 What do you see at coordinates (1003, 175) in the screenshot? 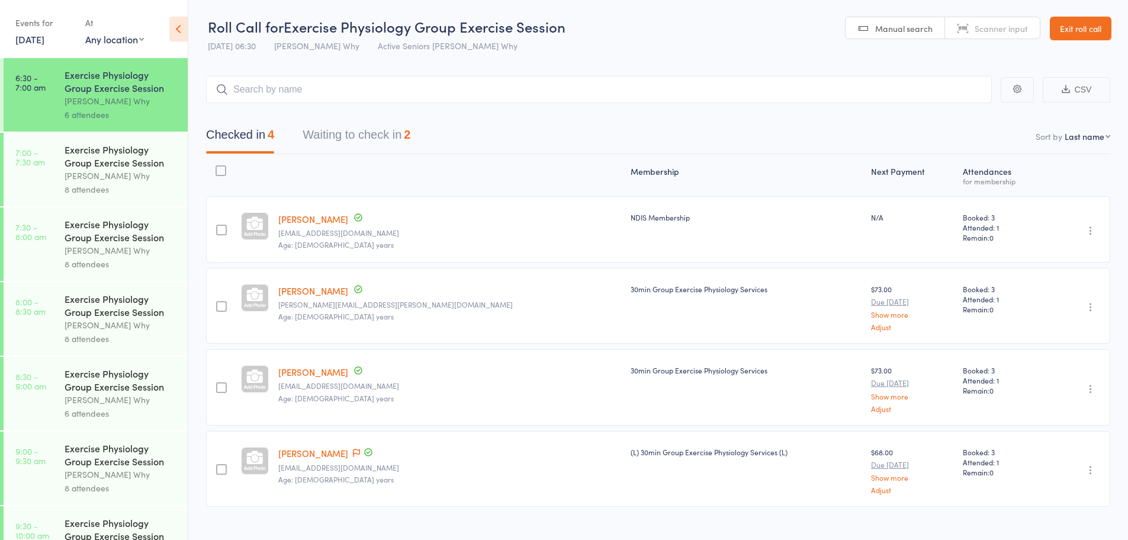
I see `div: Atten­dances` at bounding box center [1003, 175].